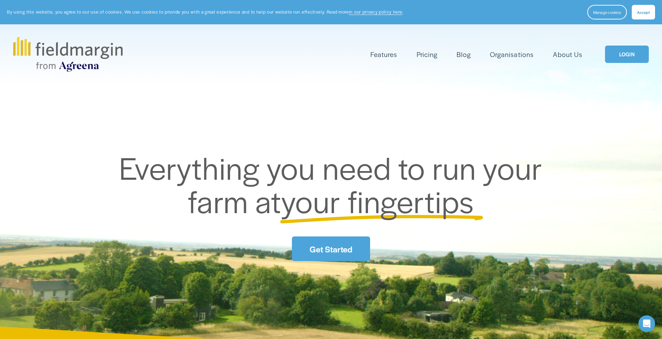 This screenshot has width=662, height=339. Describe the element at coordinates (568, 54) in the screenshot. I see `a: About Us` at that location.